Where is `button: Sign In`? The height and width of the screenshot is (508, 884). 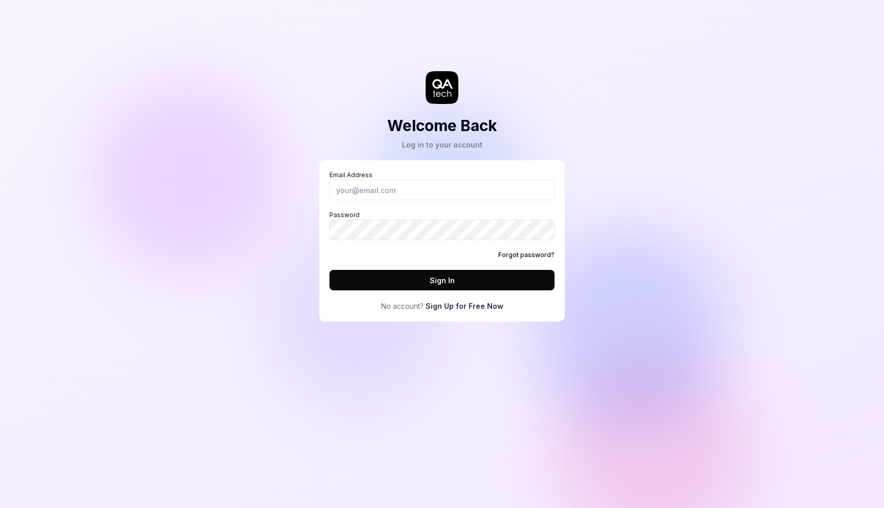 button: Sign In is located at coordinates (442, 280).